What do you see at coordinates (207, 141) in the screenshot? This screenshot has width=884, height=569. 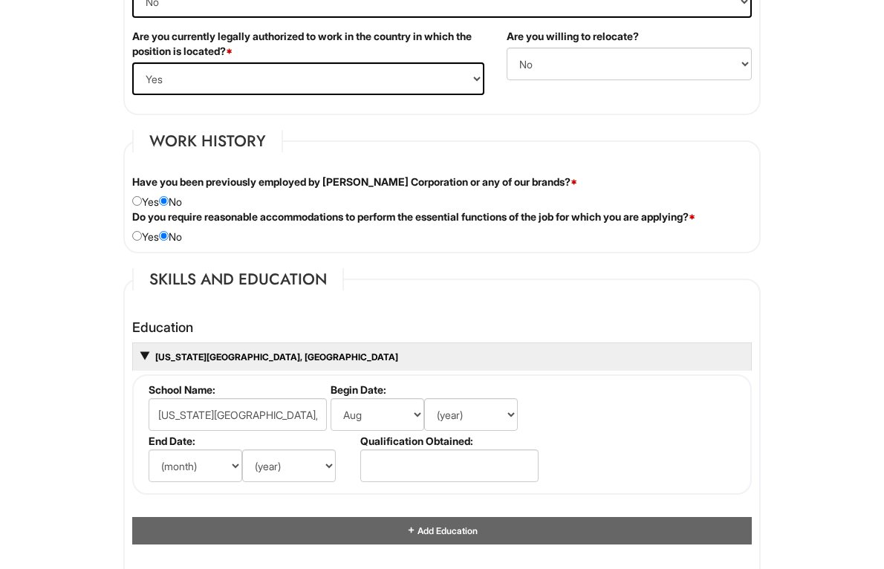 I see `legend: Work History` at bounding box center [207, 141].